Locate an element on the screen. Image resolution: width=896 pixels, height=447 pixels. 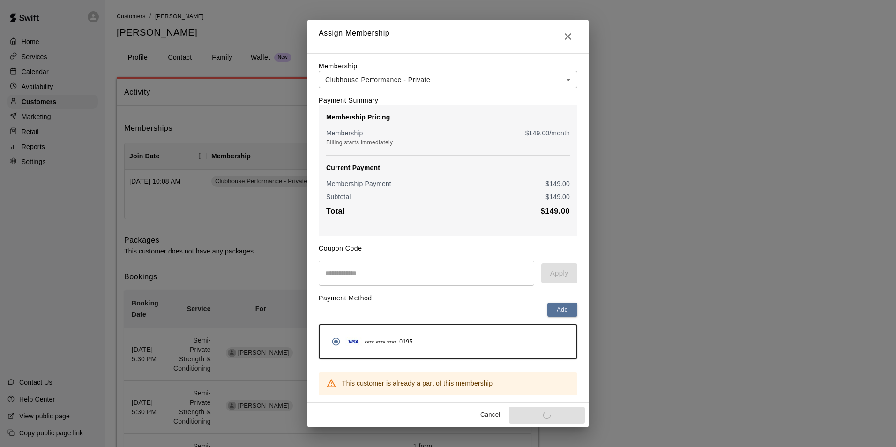
p: Current Payment is located at coordinates (448, 168).